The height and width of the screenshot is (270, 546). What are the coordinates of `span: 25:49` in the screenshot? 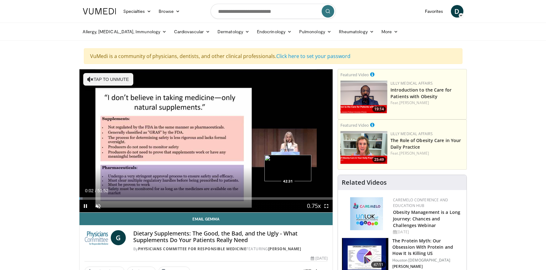 It's located at (379, 159).